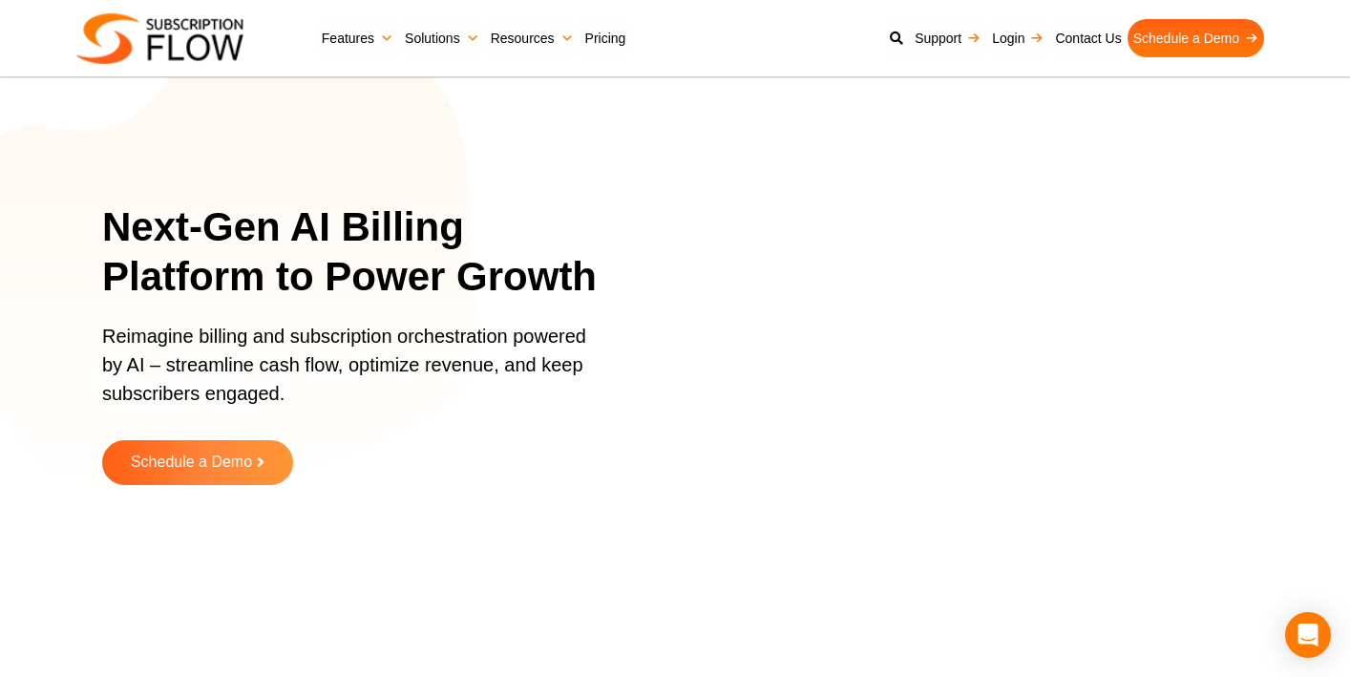 This screenshot has height=677, width=1350. Describe the element at coordinates (1018, 38) in the screenshot. I see `a: Login` at that location.